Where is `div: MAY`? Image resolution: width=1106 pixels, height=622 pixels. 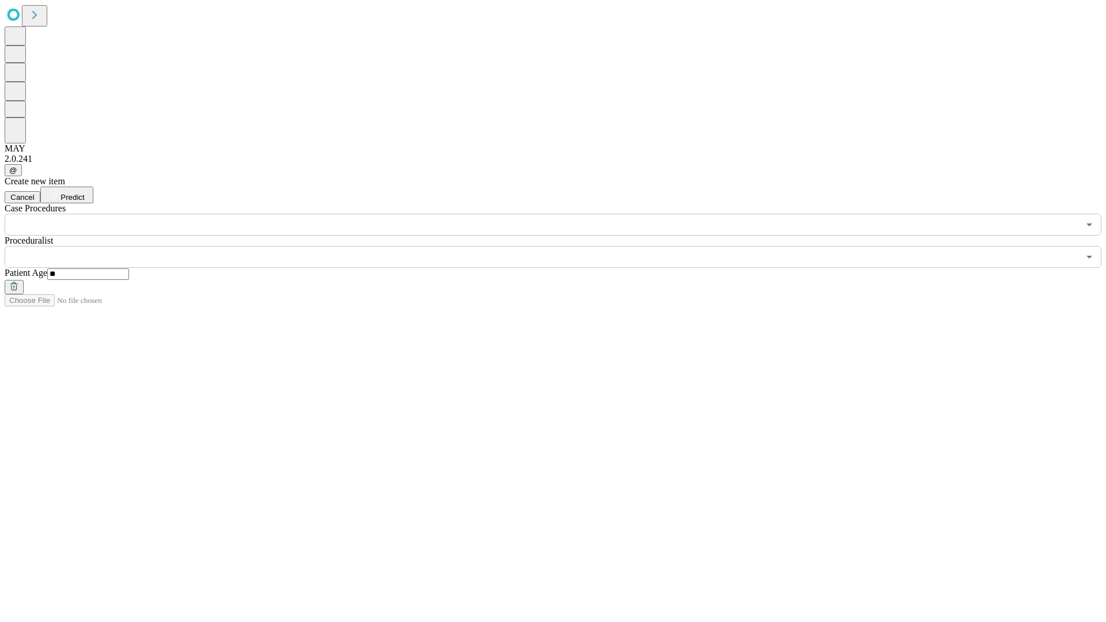
div: MAY is located at coordinates (553, 149).